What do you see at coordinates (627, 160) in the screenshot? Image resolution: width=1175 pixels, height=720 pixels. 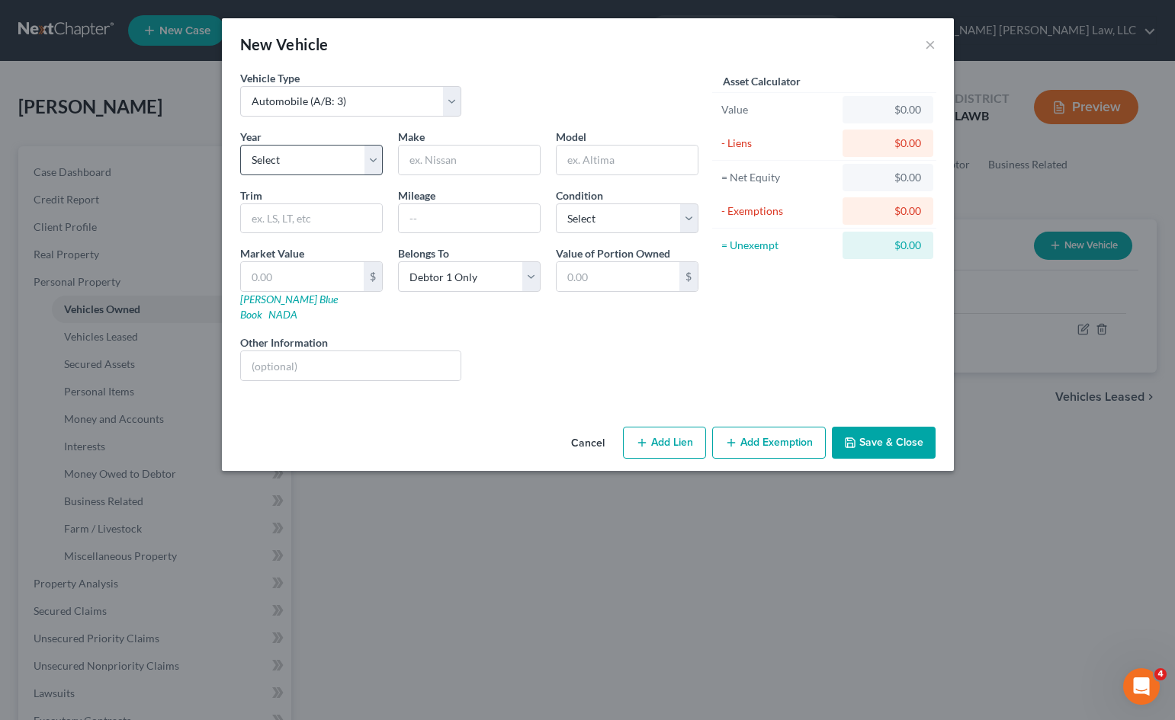 I see `input: ex. Altima` at bounding box center [627, 160].